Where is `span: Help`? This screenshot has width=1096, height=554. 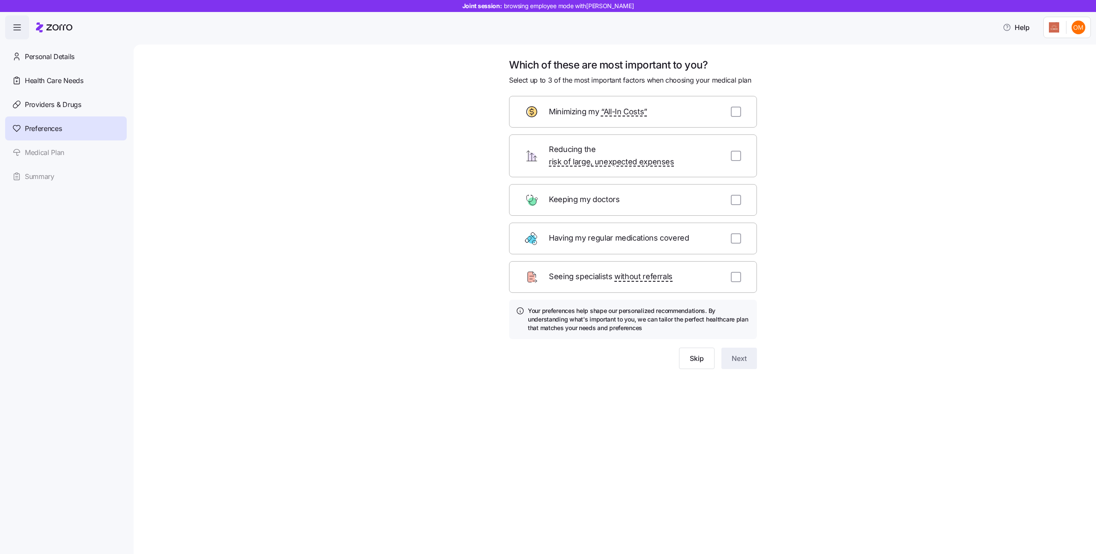 span: Help is located at coordinates (1016, 27).